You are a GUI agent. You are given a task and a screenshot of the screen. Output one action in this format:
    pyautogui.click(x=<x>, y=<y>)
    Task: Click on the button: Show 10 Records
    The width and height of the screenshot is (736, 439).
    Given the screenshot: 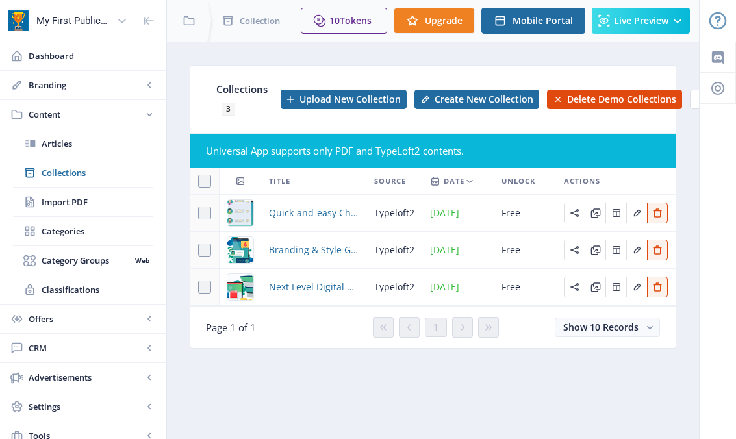 What is the action you would take?
    pyautogui.click(x=607, y=327)
    